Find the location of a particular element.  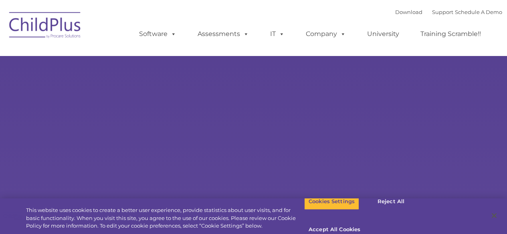

a: Support is located at coordinates (442, 12).